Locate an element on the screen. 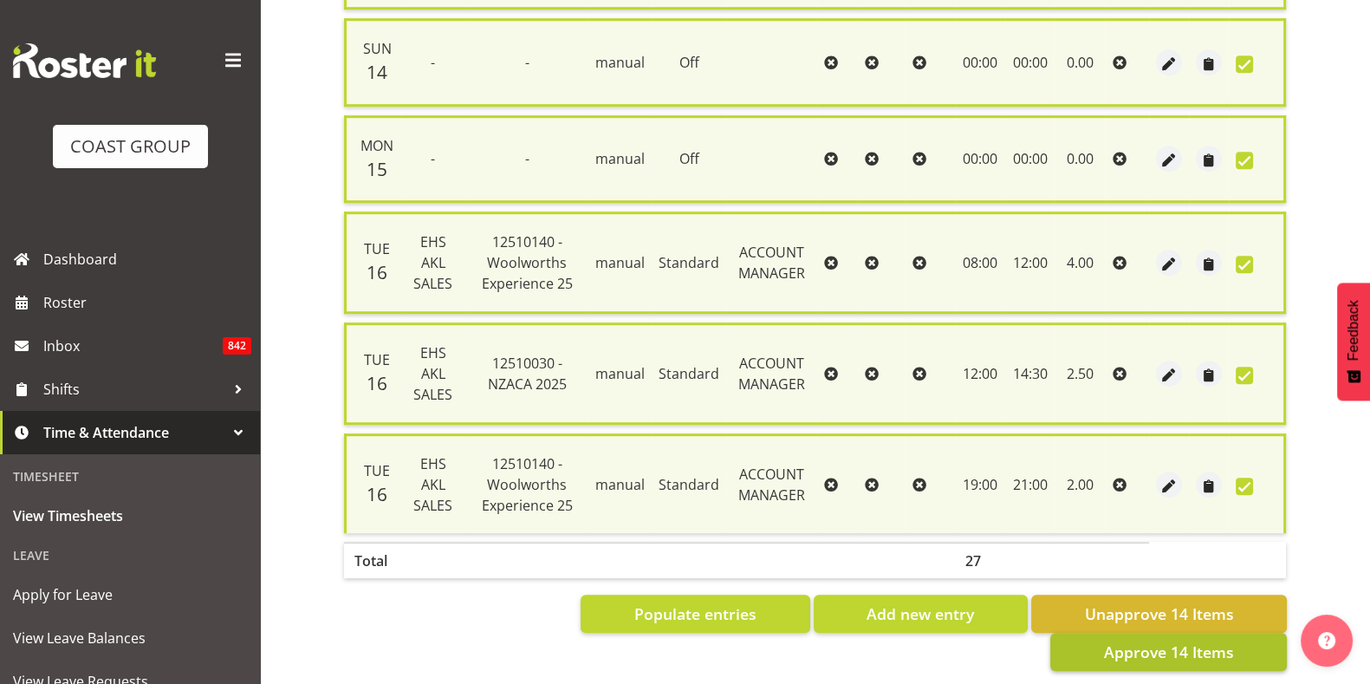 The image size is (1370, 684). span: View Timesheets is located at coordinates (130, 516).